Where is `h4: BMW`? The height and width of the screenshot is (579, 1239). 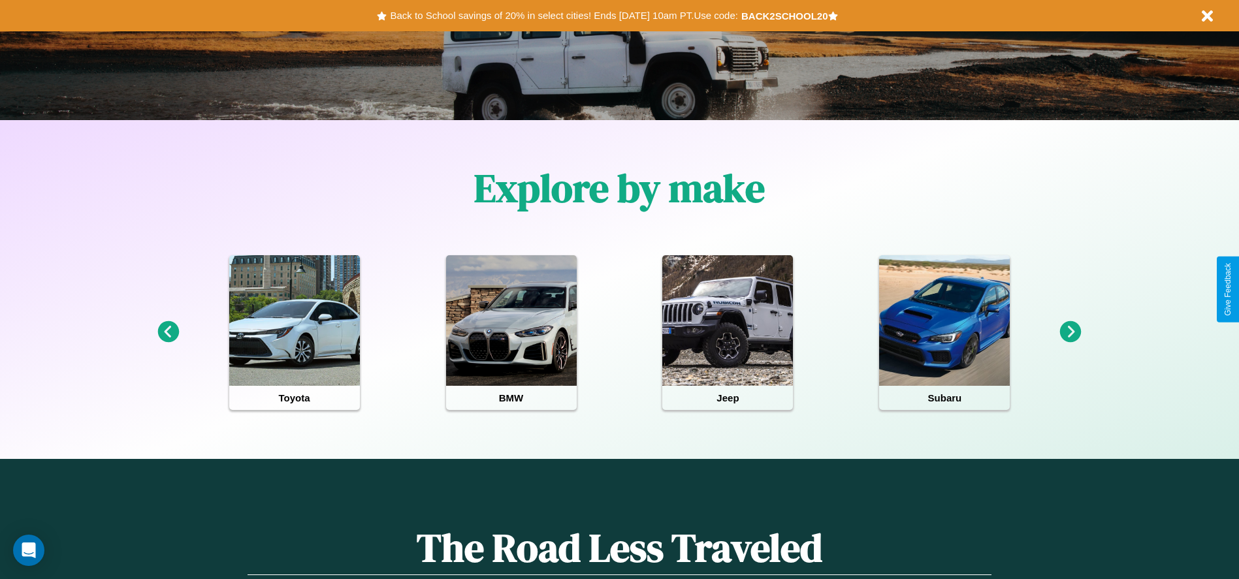 h4: BMW is located at coordinates (511, 398).